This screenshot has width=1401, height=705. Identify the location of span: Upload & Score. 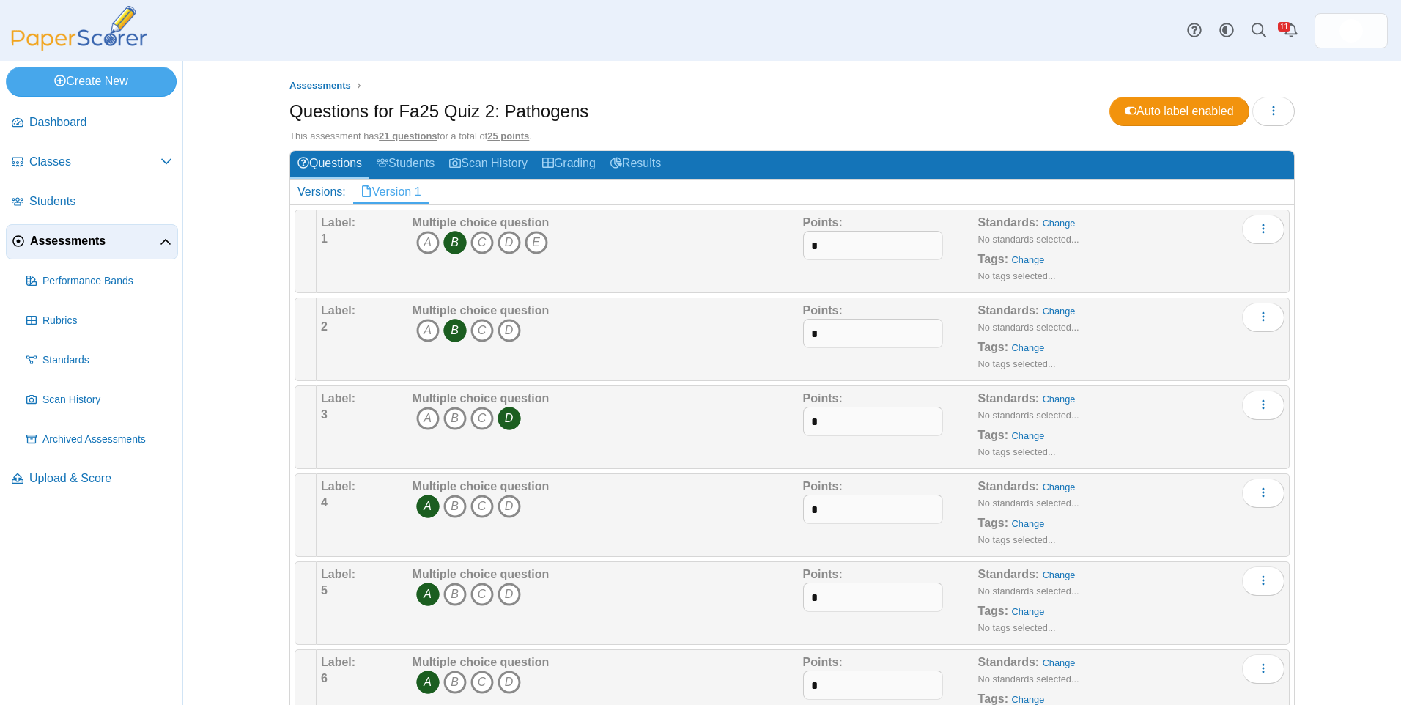
(100, 478).